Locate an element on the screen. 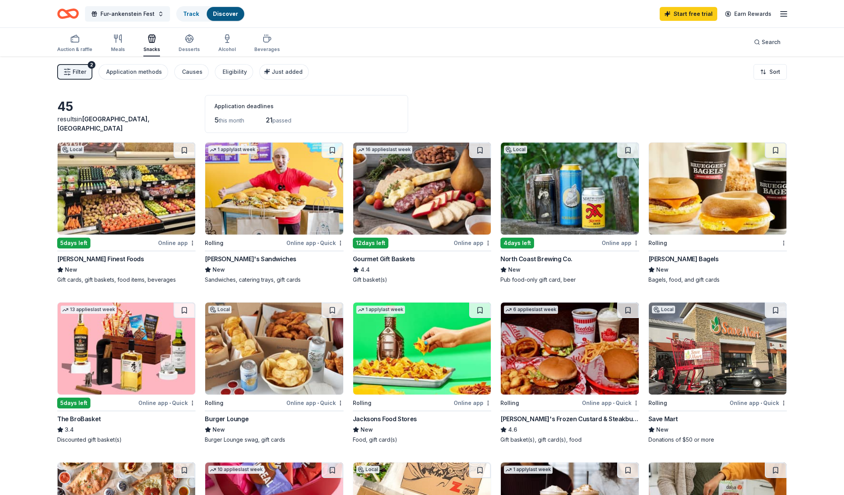 This screenshot has height=495, width=844. a: Start free trial is located at coordinates (688, 14).